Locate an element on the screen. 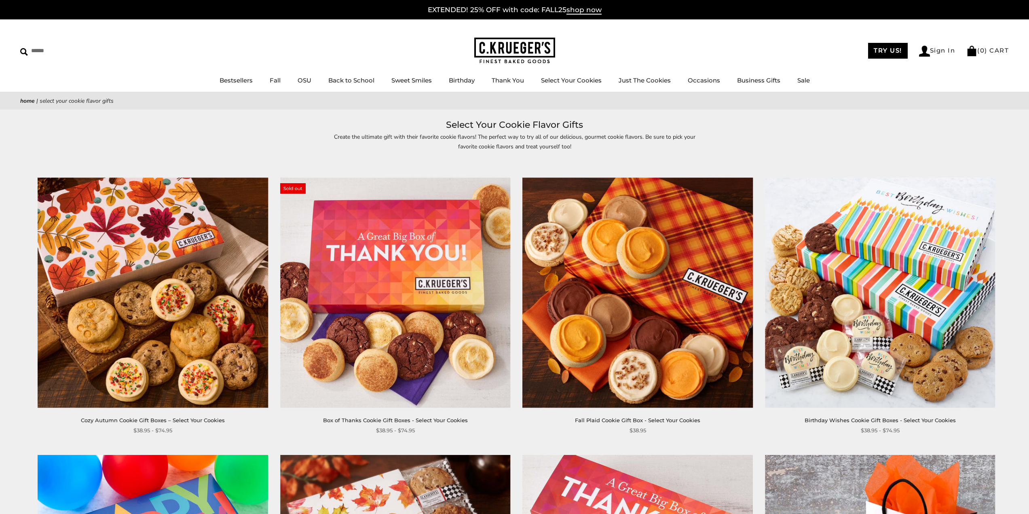 Image resolution: width=1029 pixels, height=514 pixels. a: (0) CART is located at coordinates (988, 50).